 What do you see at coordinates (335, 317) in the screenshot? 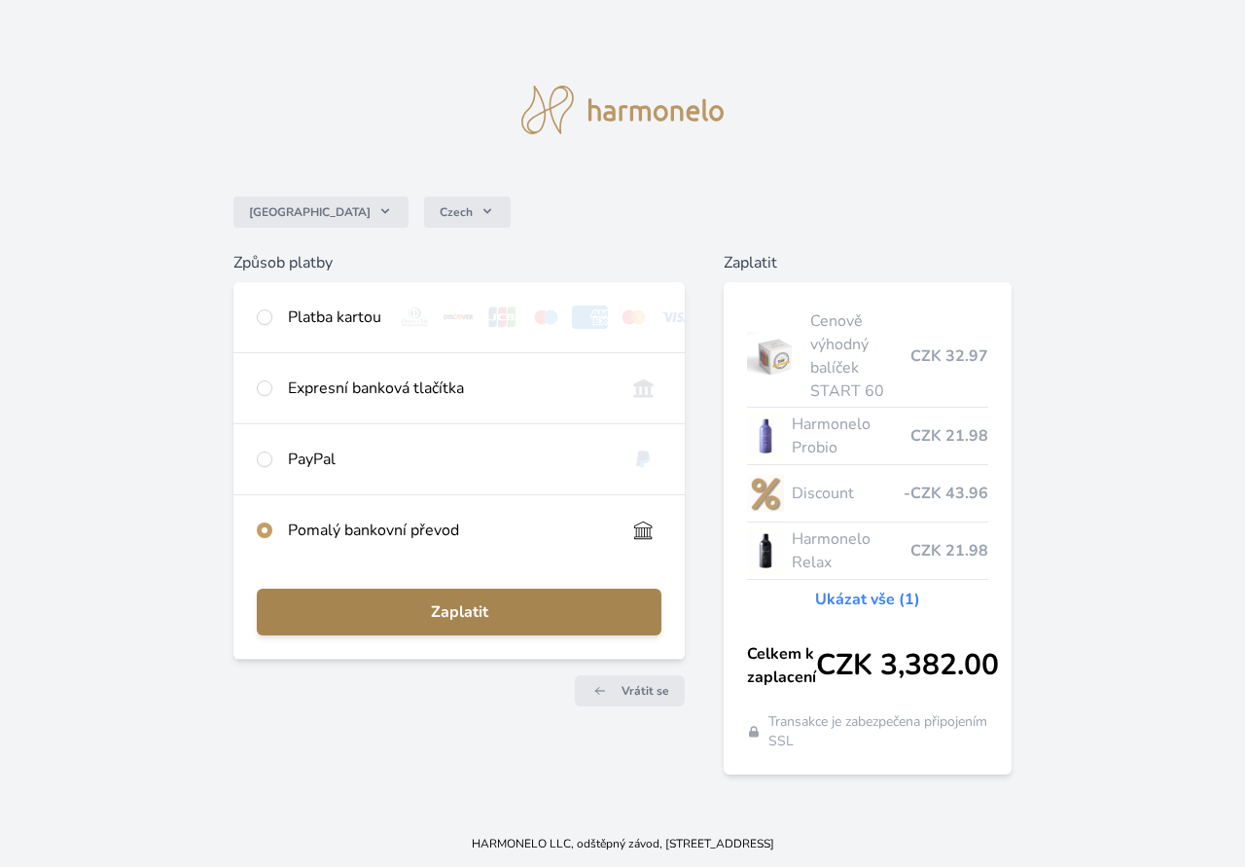
I see `div: Platba kartou` at bounding box center [335, 317].